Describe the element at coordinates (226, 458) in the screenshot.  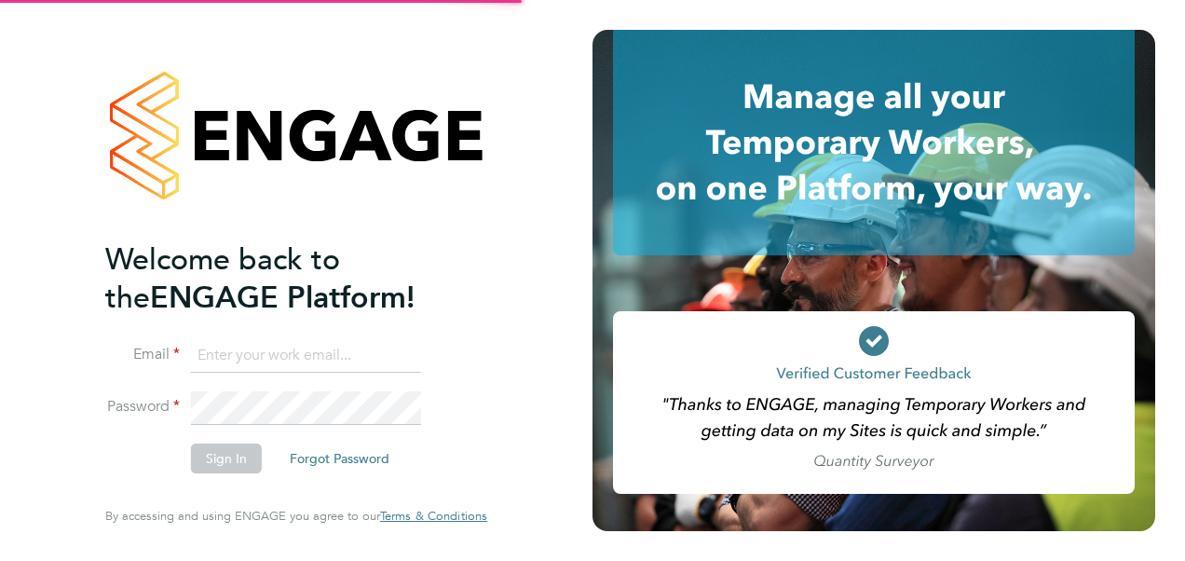
I see `button: Sign In` at that location.